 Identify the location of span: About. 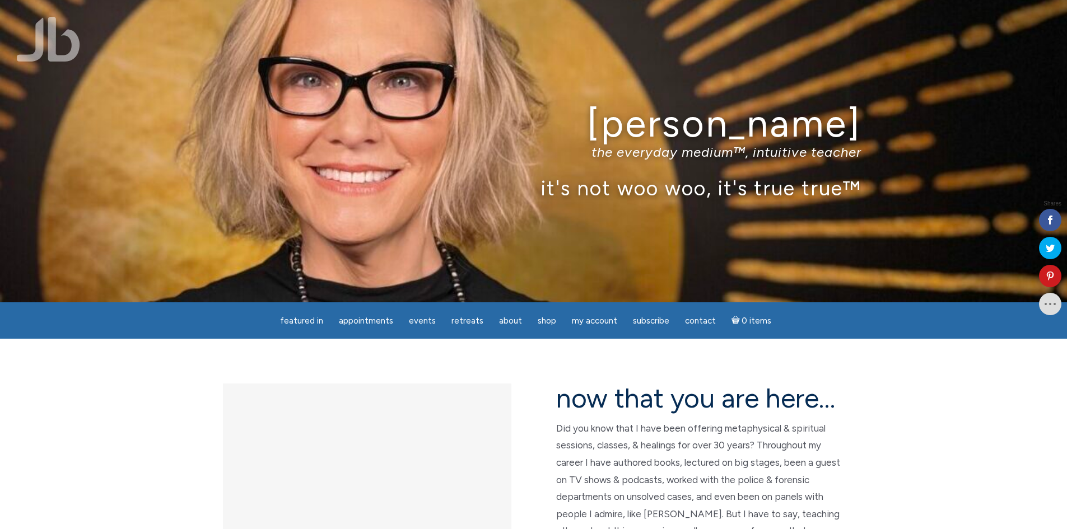
(510, 321).